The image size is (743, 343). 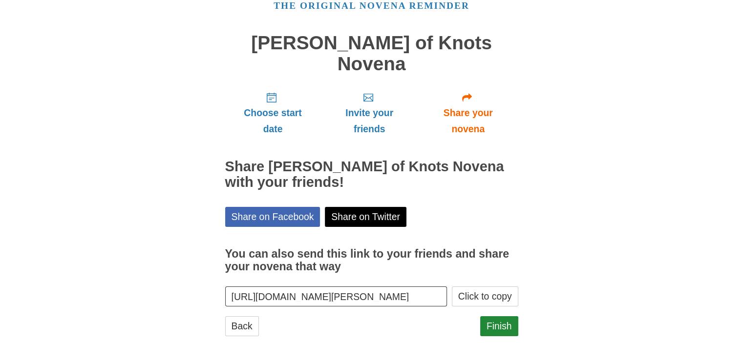 I want to click on button: Click to copy, so click(x=485, y=296).